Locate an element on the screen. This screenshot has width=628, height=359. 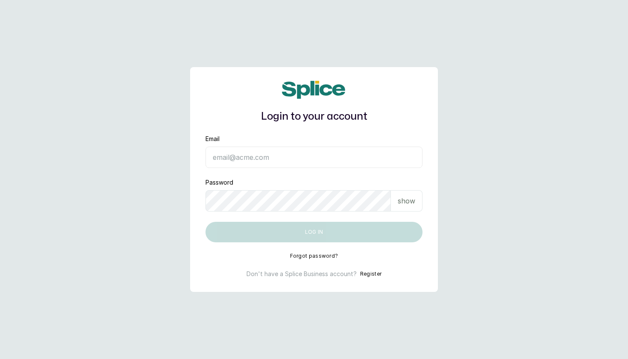
button: Register is located at coordinates (371, 274).